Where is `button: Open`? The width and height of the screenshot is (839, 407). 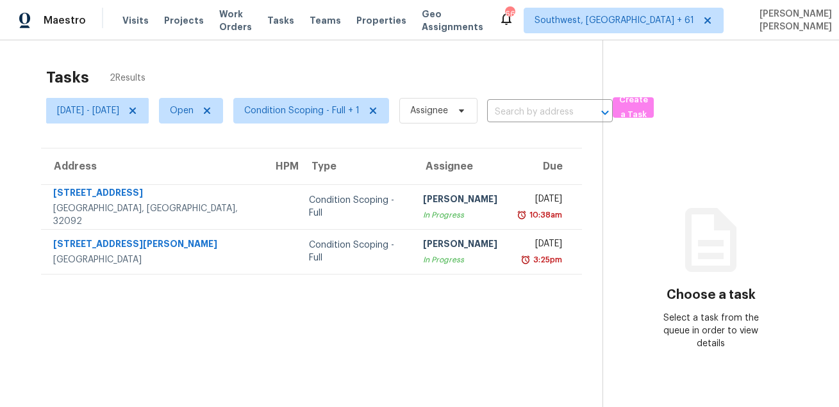
button: Open is located at coordinates (605, 113).